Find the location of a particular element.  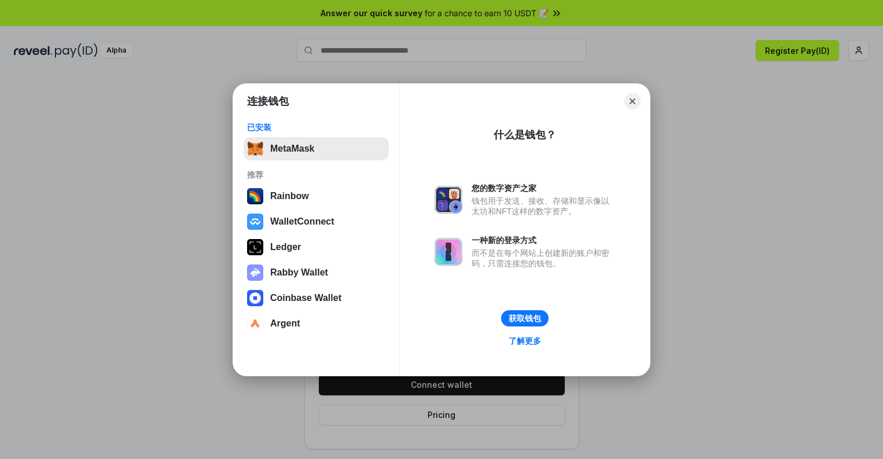

div: MetaMask is located at coordinates (292, 149).